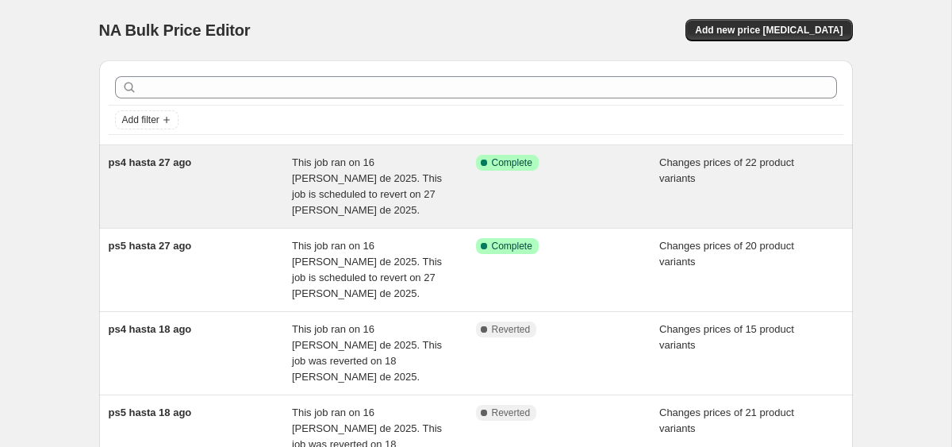 This screenshot has height=447, width=952. Describe the element at coordinates (150, 162) in the screenshot. I see `span: ps4 hasta 27 ago` at that location.